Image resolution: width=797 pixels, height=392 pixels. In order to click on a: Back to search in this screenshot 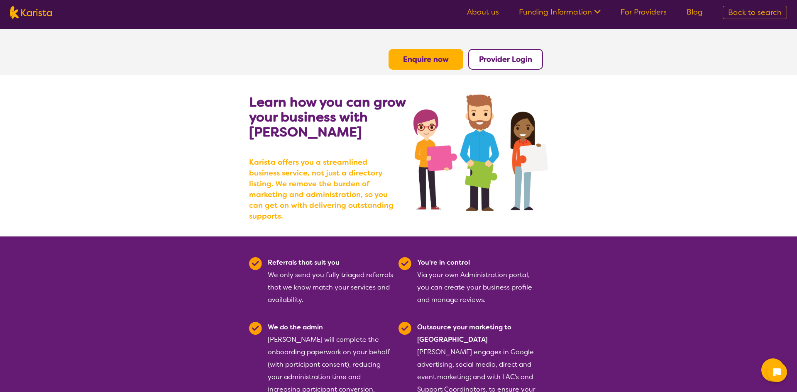, I will do `click(754, 12)`.